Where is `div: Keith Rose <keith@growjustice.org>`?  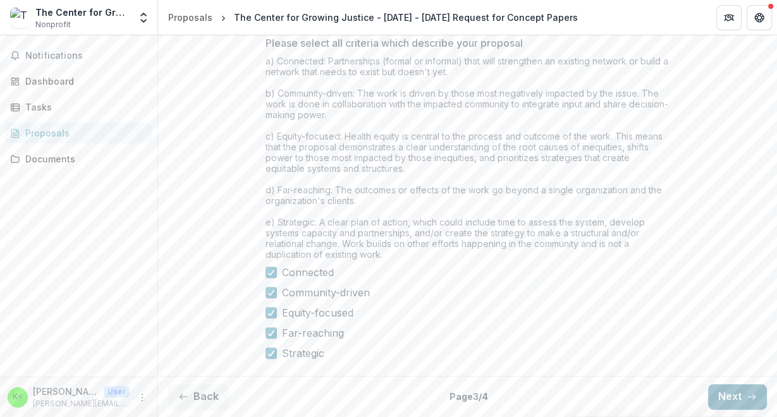 div: Keith Rose <keith@growjustice.org> is located at coordinates (18, 397).